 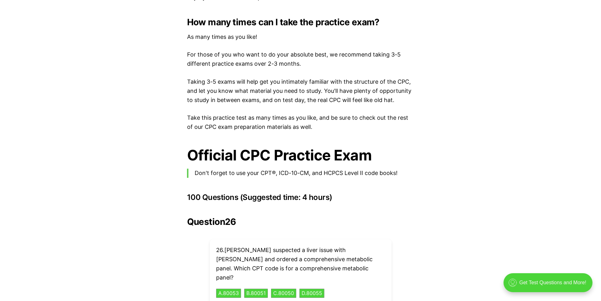 What do you see at coordinates (256, 293) in the screenshot?
I see `button: B.80051` at bounding box center [256, 293].